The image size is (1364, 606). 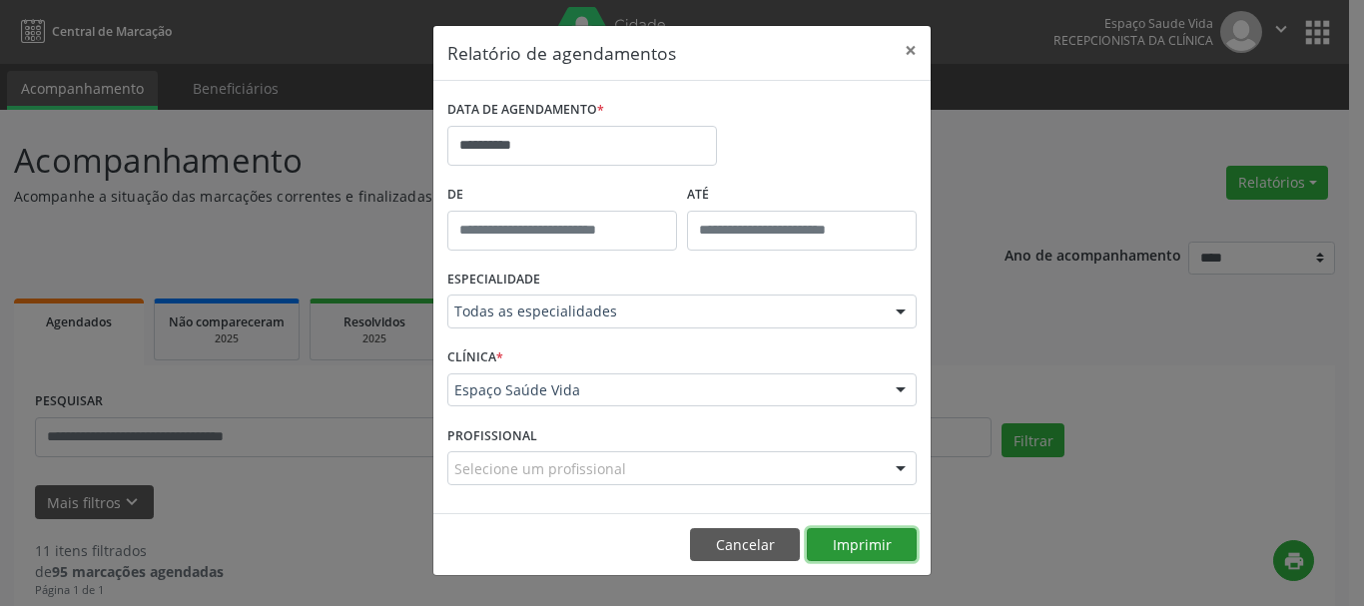 What do you see at coordinates (562, 195) in the screenshot?
I see `label: De` at bounding box center [562, 195].